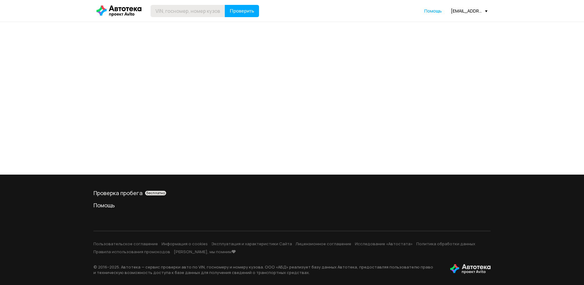 Image resolution: width=584 pixels, height=285 pixels. I want to click on a: Правила использования промокодов, so click(132, 251).